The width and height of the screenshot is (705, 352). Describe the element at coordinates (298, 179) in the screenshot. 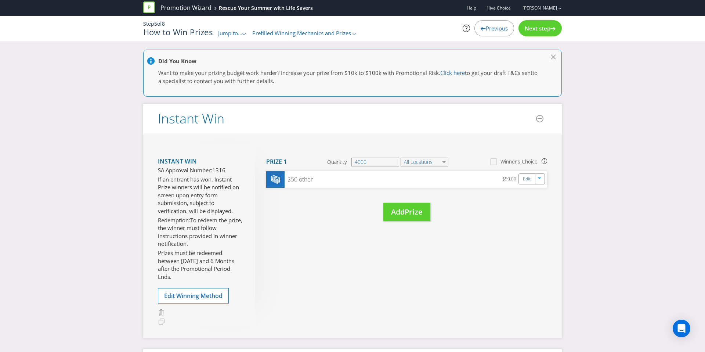

I see `div: $50 other` at that location.